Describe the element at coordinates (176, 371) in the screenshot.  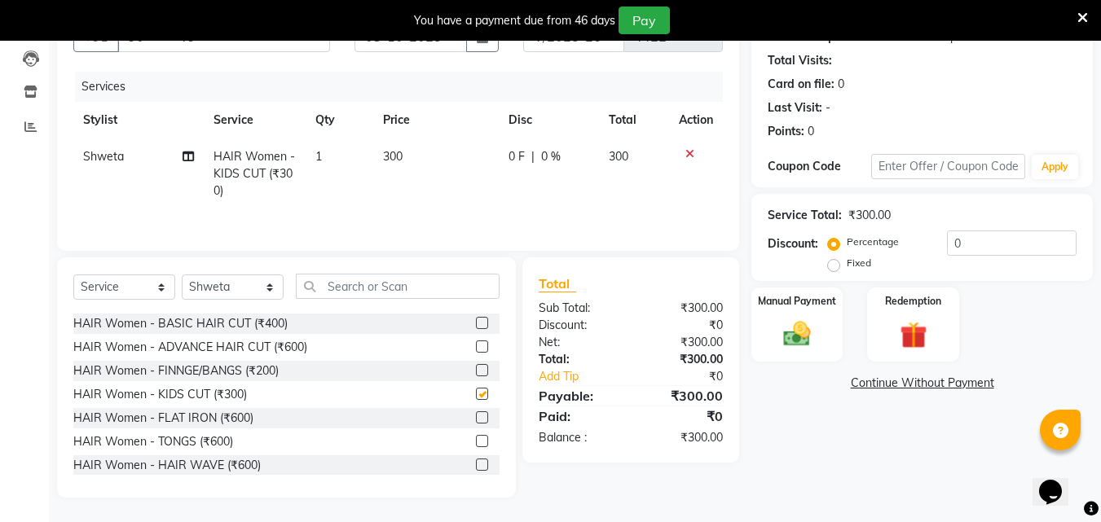
I see `div: HAIR Women - FINNGE/BANGS (₹200)` at that location.